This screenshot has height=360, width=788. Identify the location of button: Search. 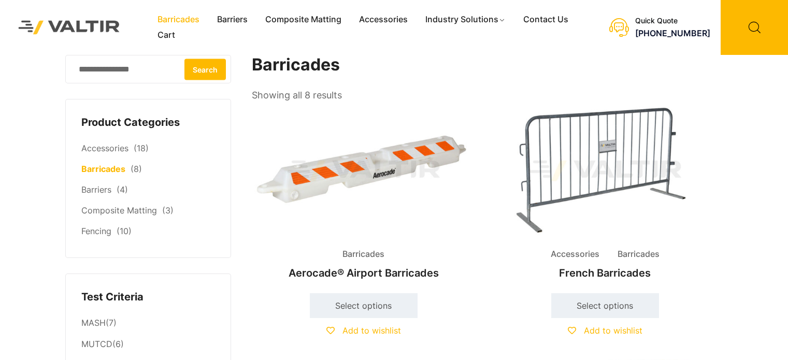
(205, 69).